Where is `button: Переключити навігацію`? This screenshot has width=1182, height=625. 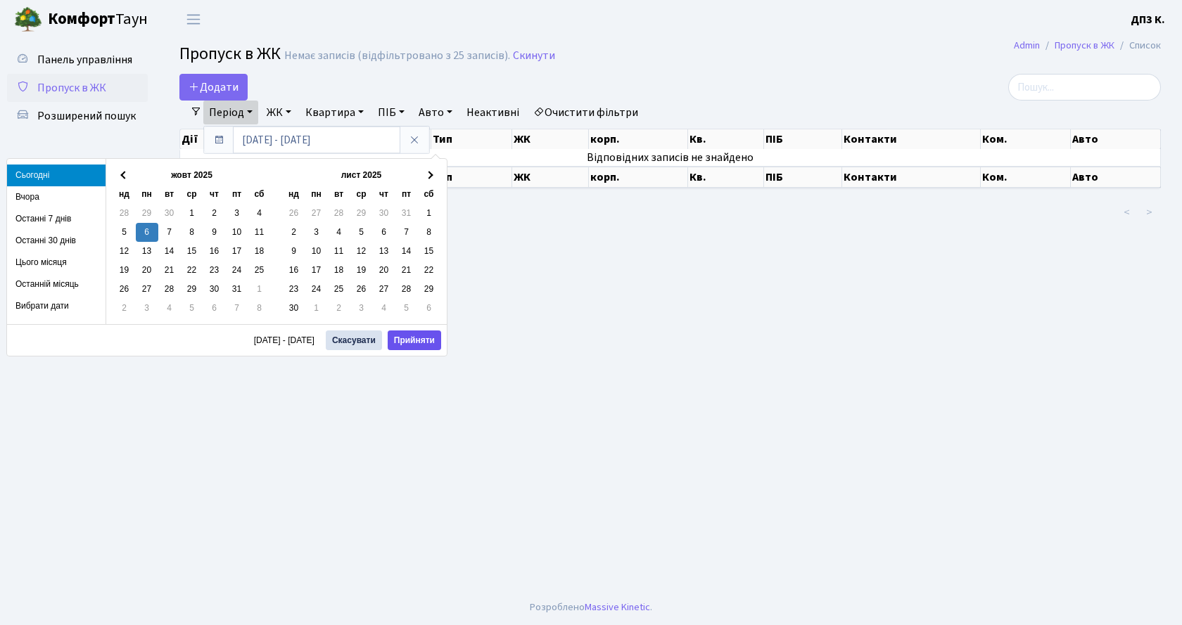
button: Переключити навігацію is located at coordinates (193, 19).